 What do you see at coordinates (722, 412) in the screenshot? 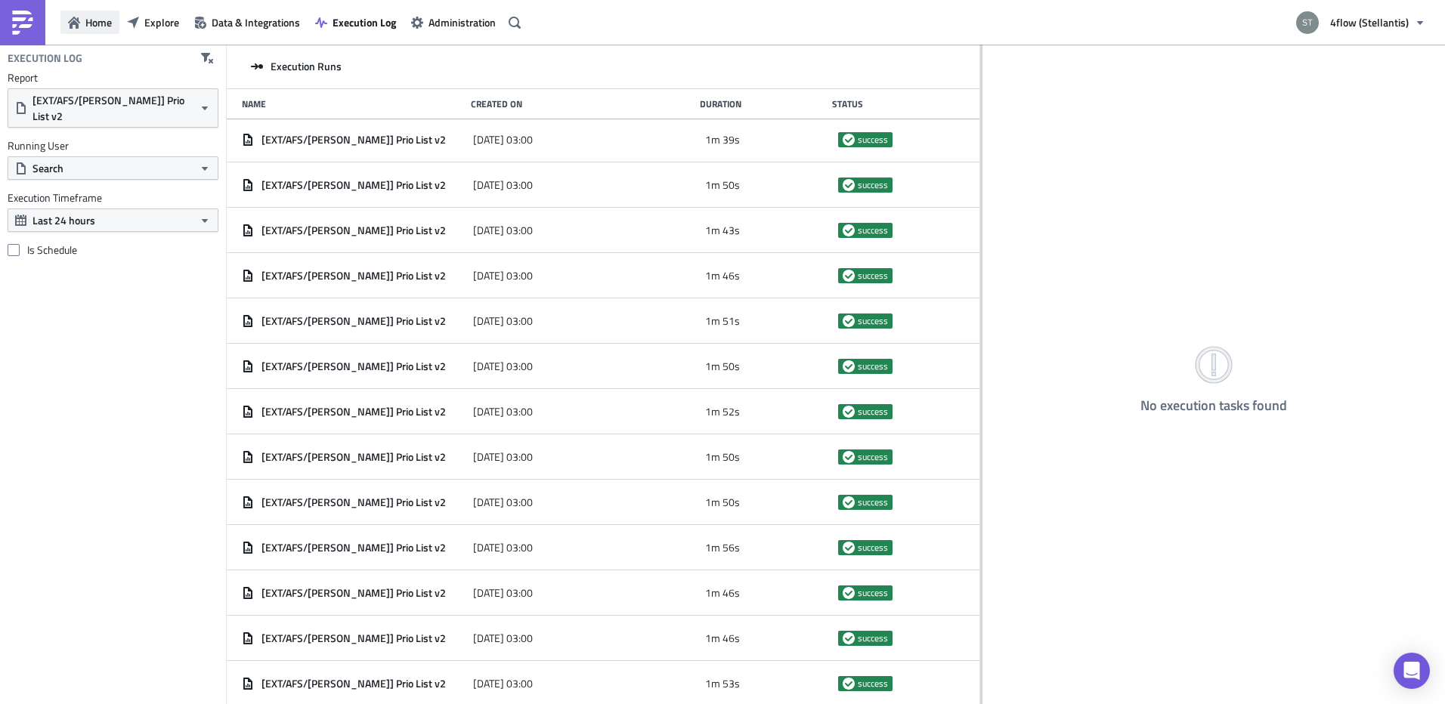
I see `span: 1m 52s` at bounding box center [722, 412].